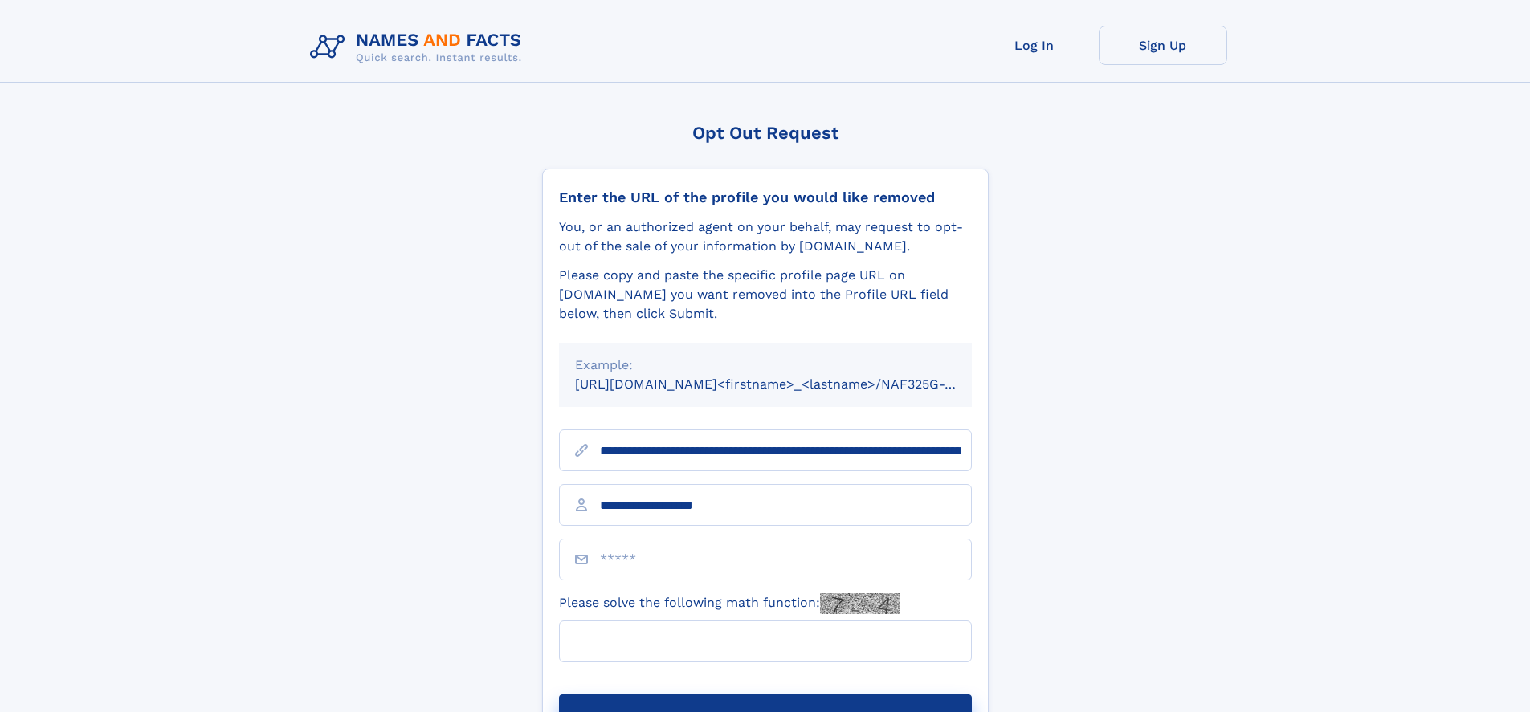  I want to click on div: Opt Out Request, so click(765, 133).